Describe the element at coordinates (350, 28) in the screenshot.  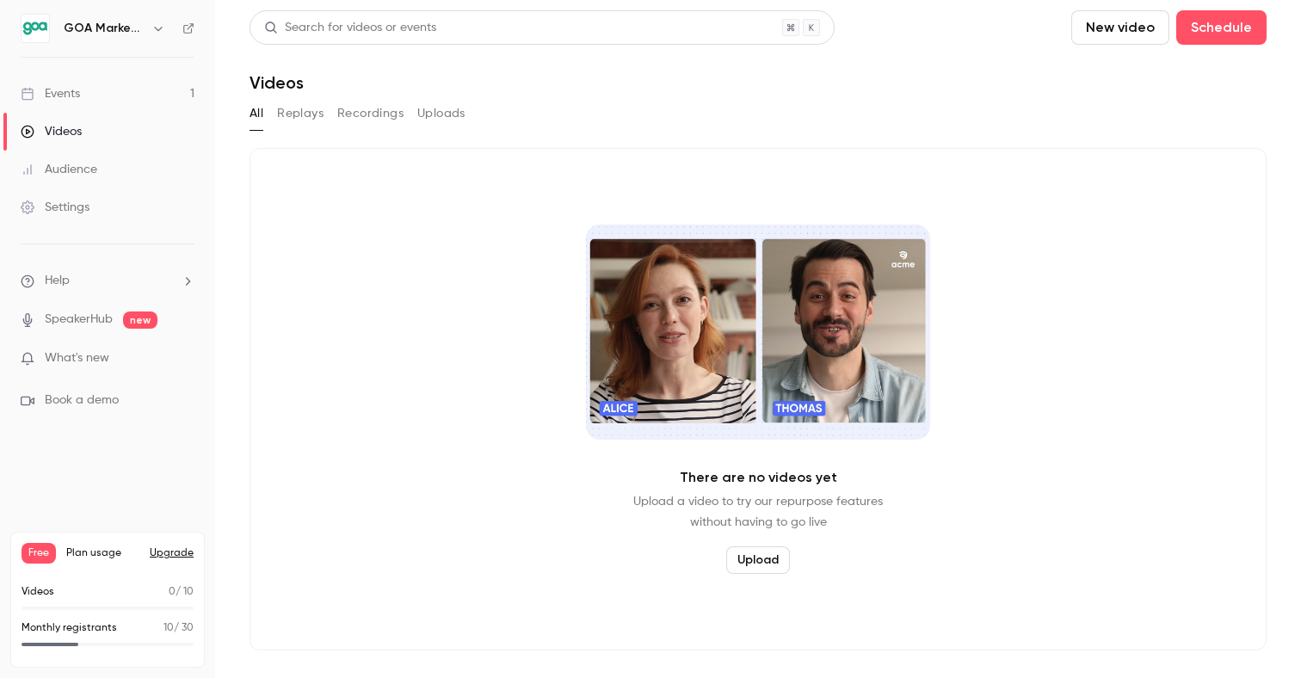
I see `div: Search for videos or events` at that location.